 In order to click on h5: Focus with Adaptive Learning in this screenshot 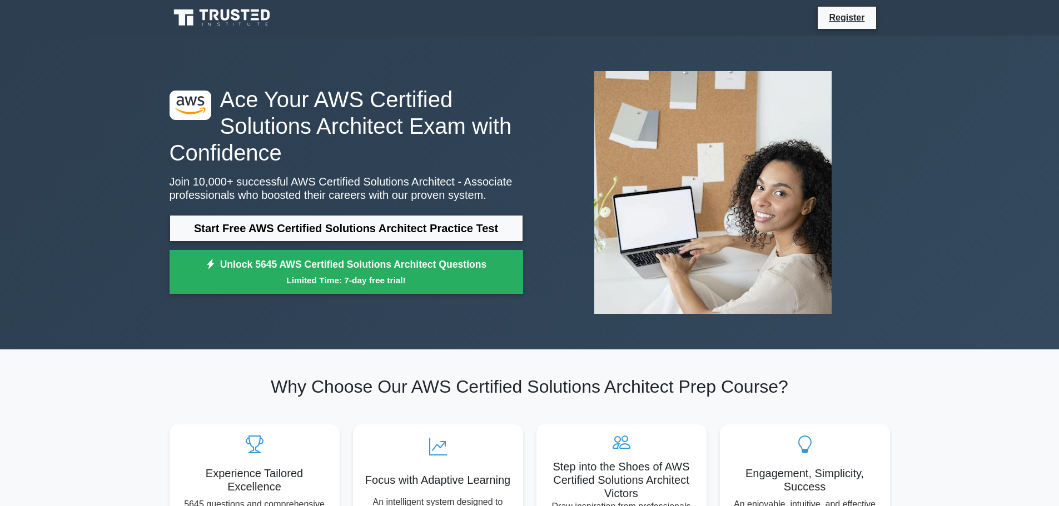, I will do `click(438, 480)`.